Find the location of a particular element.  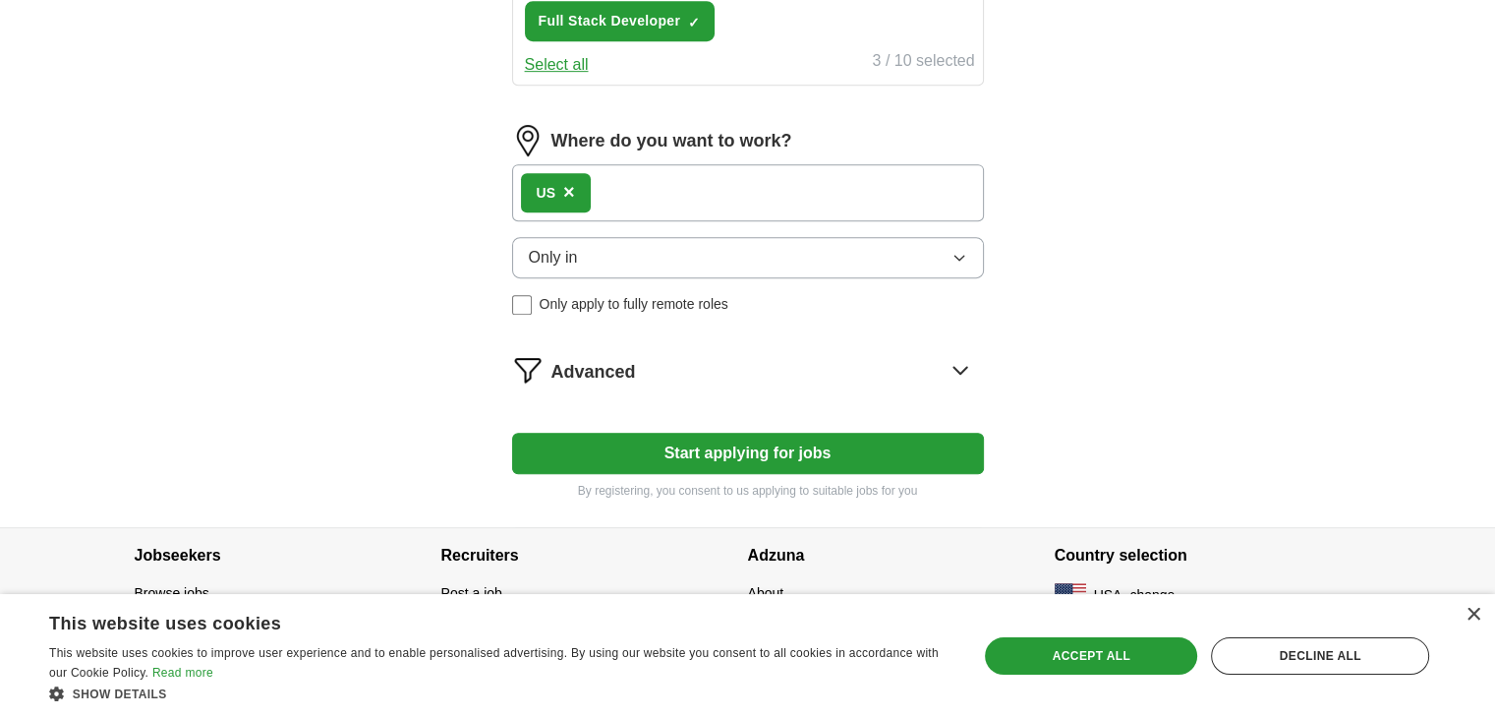

button: Start applying for jobs is located at coordinates (748, 453).